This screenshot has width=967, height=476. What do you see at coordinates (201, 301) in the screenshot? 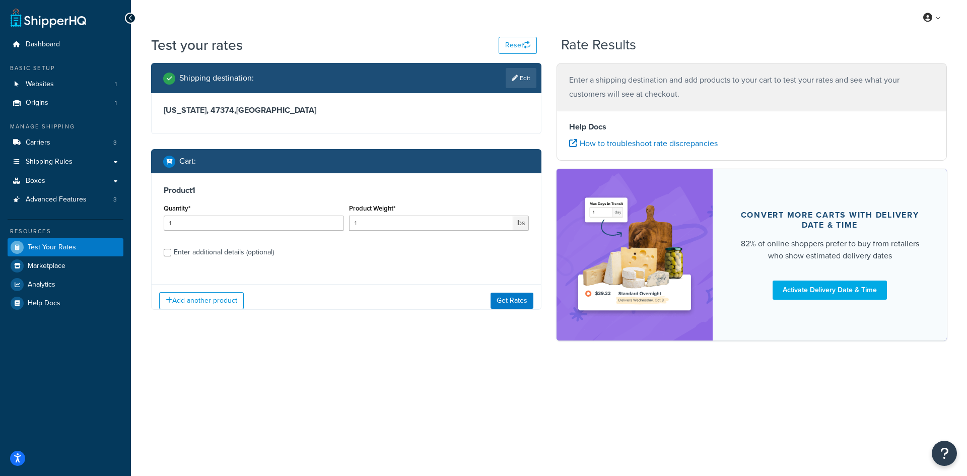
I see `button: Add another product` at bounding box center [201, 301].